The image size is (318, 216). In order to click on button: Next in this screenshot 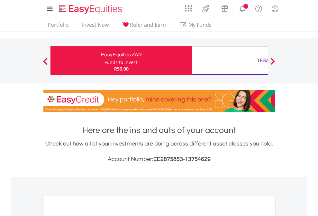, I will do `click(273, 64)`.